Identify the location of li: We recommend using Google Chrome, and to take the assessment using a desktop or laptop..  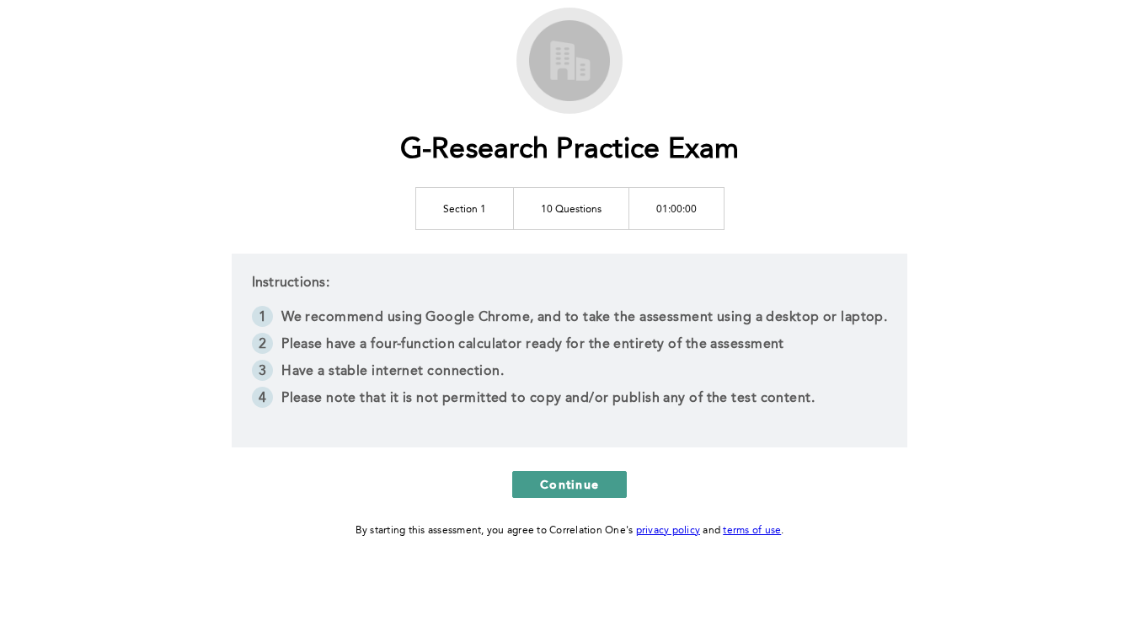
(569, 319).